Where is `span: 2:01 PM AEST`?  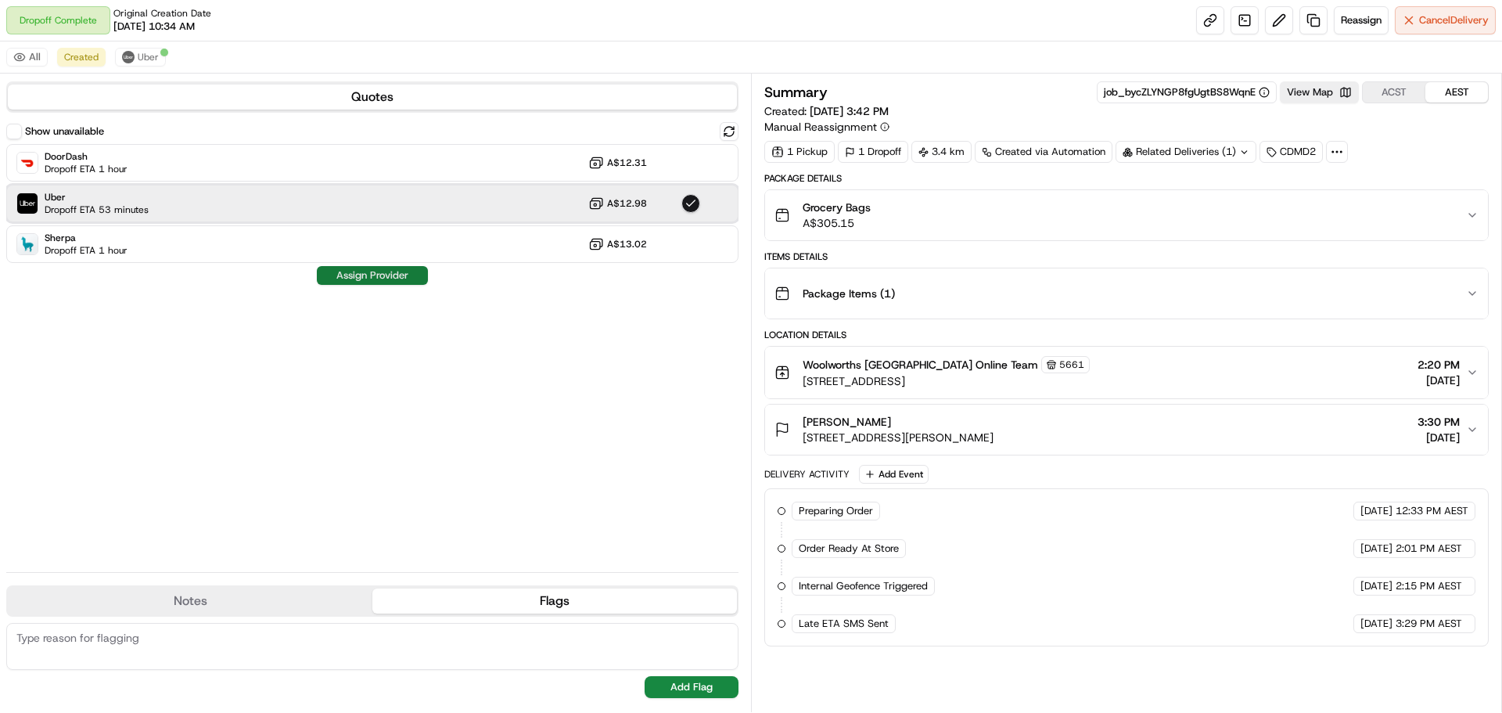 span: 2:01 PM AEST is located at coordinates (1429, 548).